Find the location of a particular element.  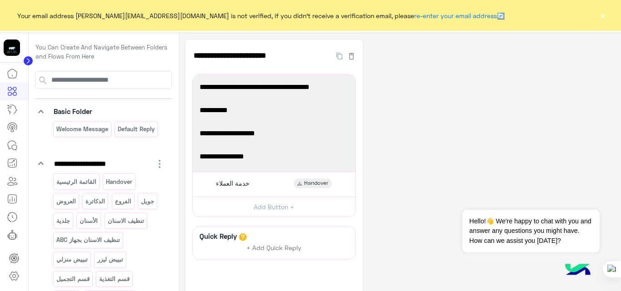

p: Welcome Message is located at coordinates (82, 129).